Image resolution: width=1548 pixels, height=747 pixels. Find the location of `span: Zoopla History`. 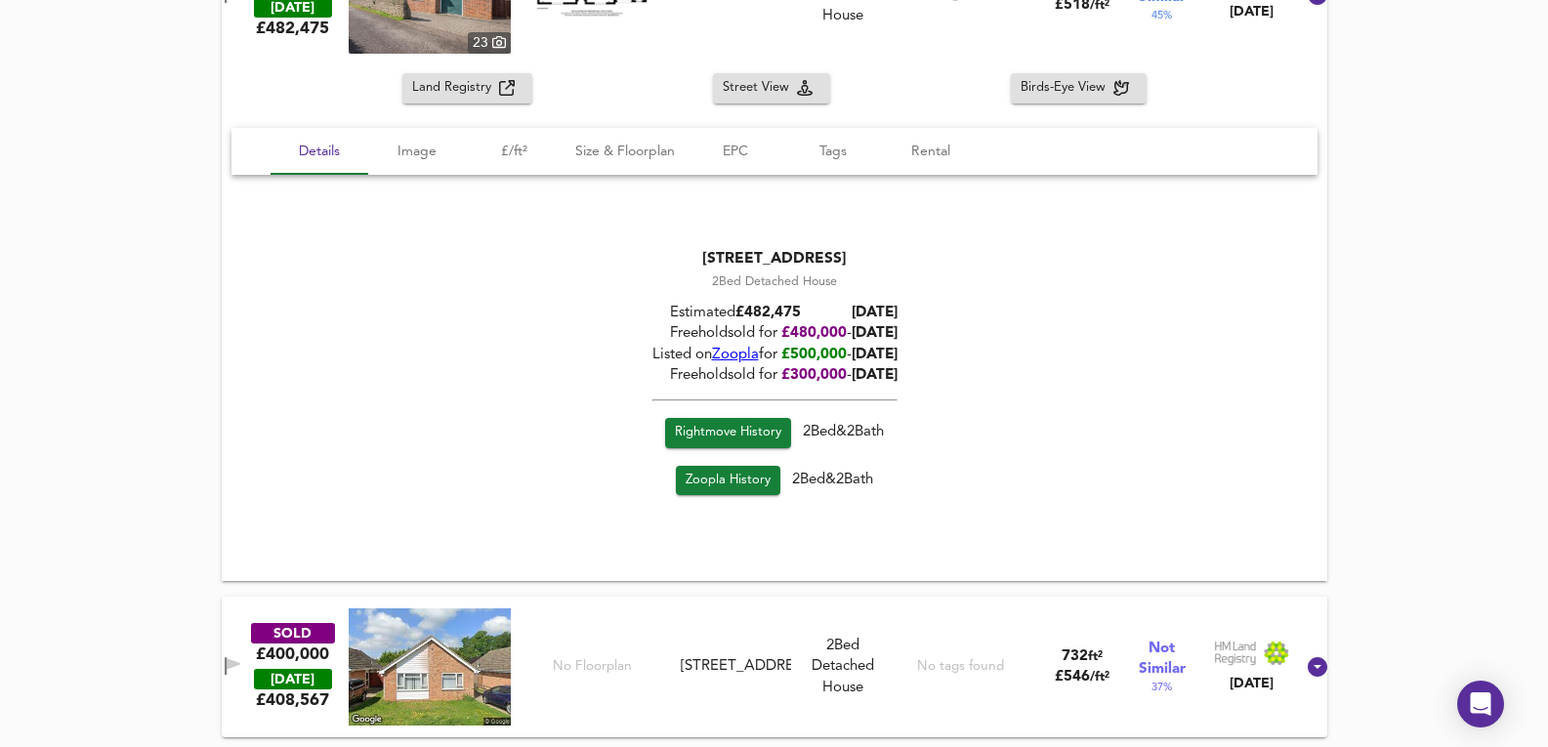

span: Zoopla History is located at coordinates (727, 479).